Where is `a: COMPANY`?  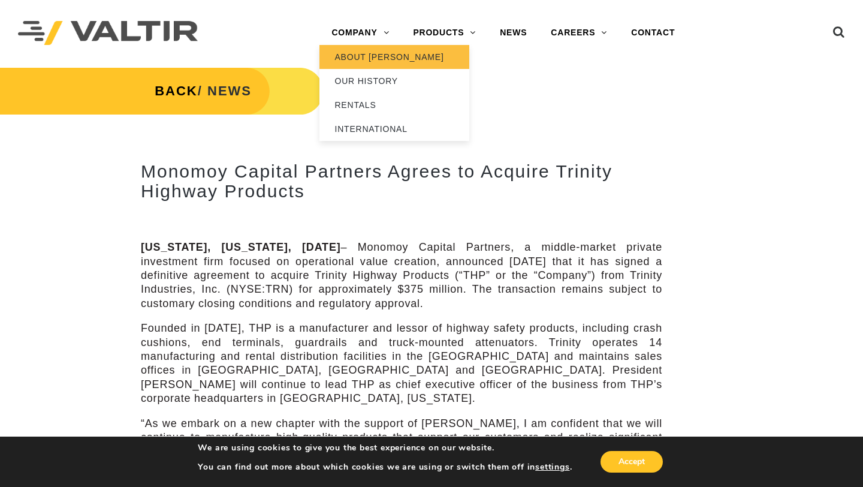 a: COMPANY is located at coordinates (360, 33).